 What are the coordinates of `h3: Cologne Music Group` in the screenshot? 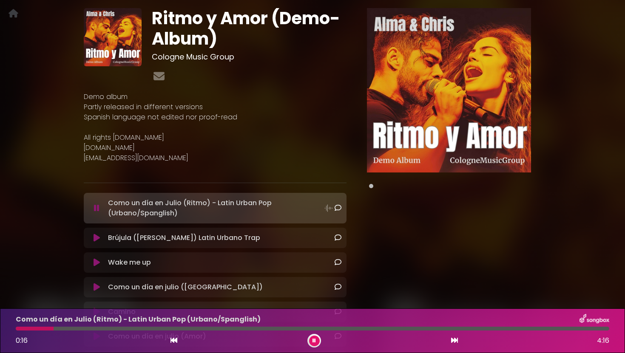 It's located at (249, 57).